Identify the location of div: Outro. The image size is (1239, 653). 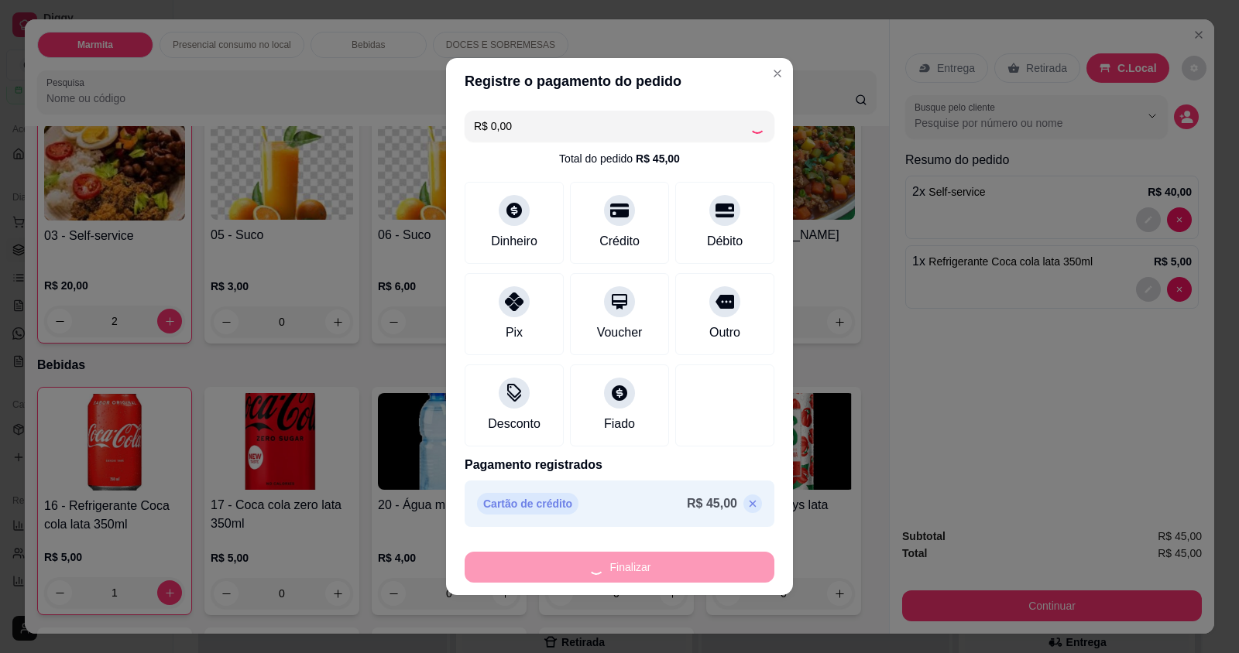
(725, 333).